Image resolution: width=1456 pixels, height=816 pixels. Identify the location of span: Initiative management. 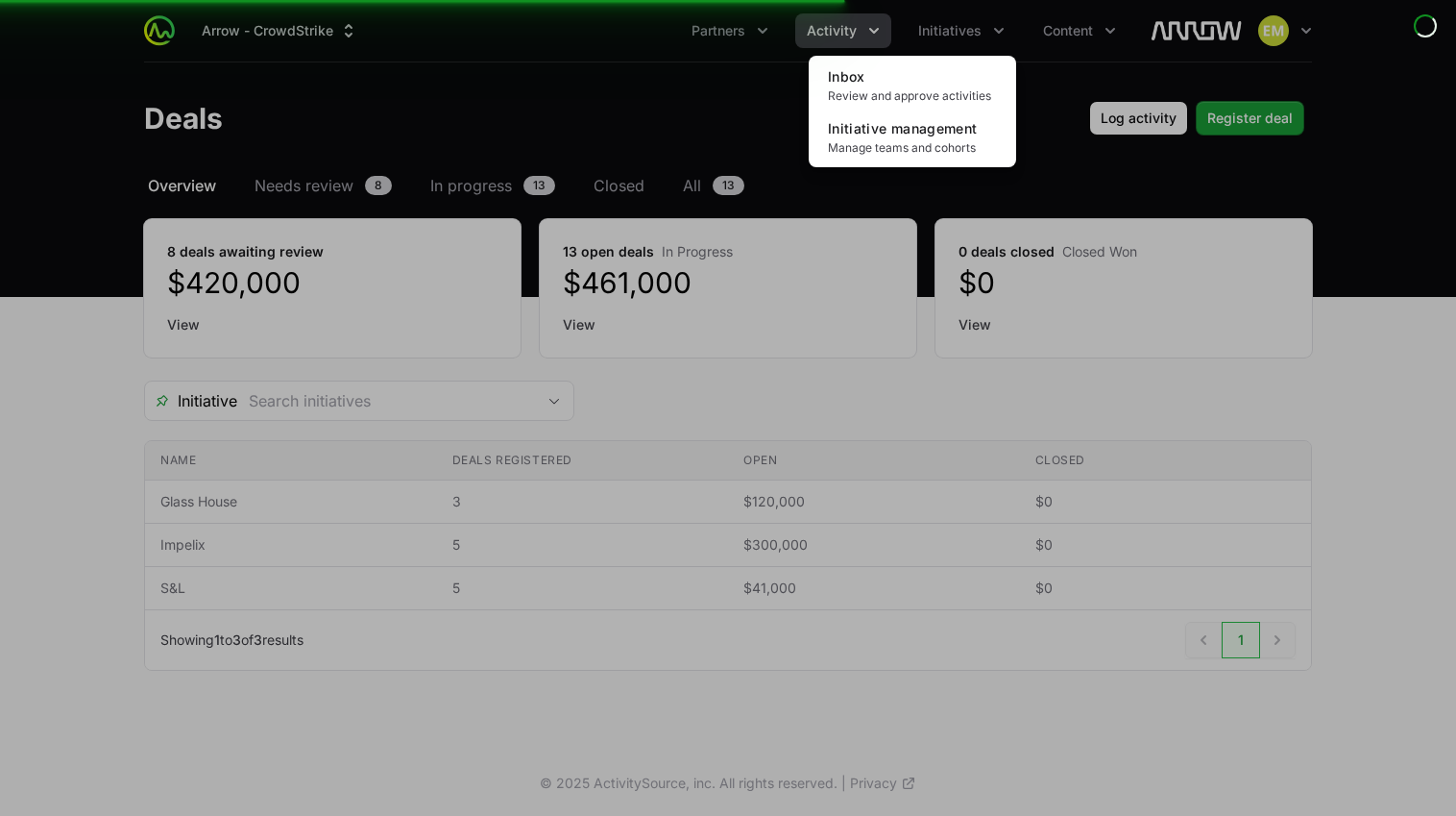
(902, 128).